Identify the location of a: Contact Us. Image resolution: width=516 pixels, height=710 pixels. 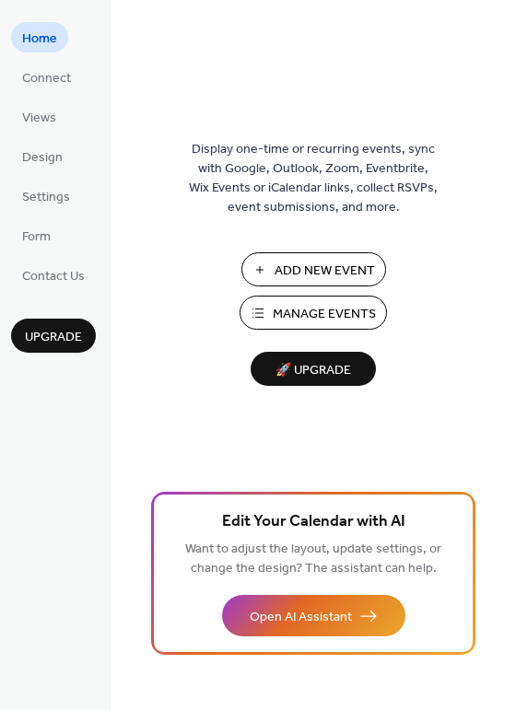
(53, 275).